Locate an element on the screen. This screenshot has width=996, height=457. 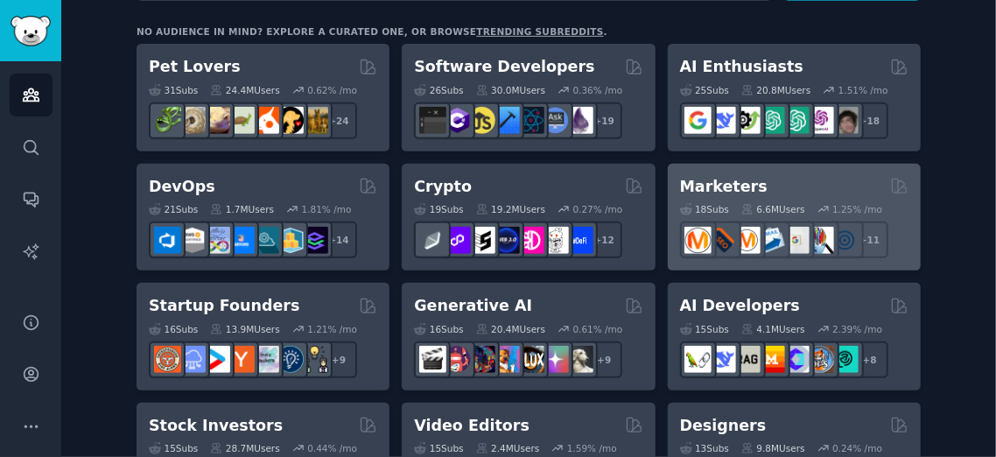
img: MistralAI is located at coordinates (771, 359).